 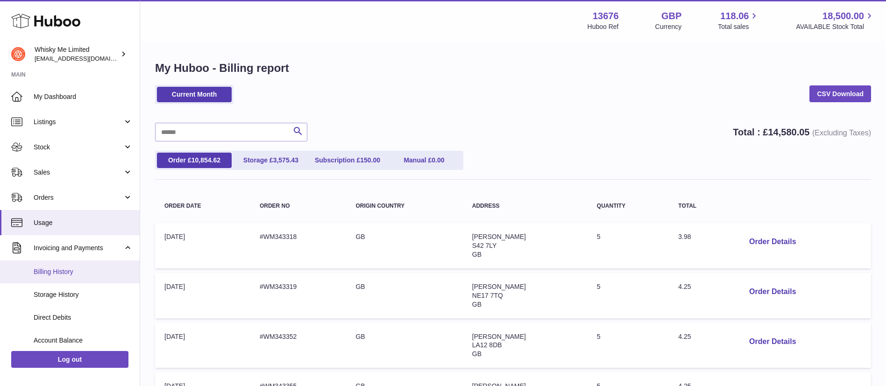 What do you see at coordinates (77, 54) in the screenshot?
I see `div: Whisky Me Limited` at bounding box center [77, 54].